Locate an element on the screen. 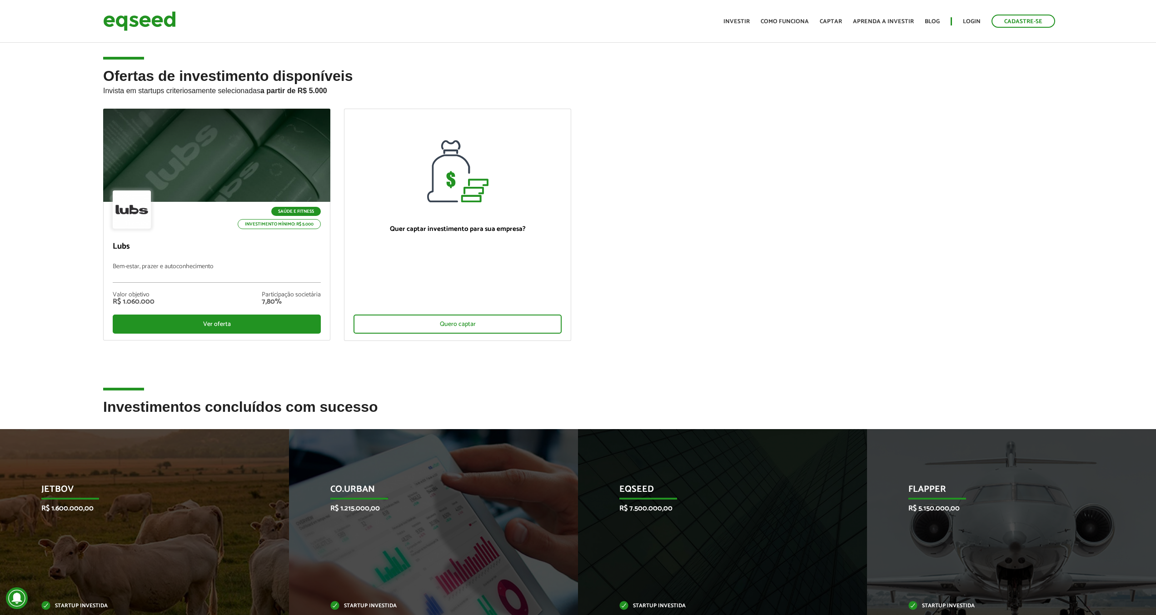 The width and height of the screenshot is (1156, 615). a: Quer captar investimento para sua empresa? Quero captar is located at coordinates (458, 224).